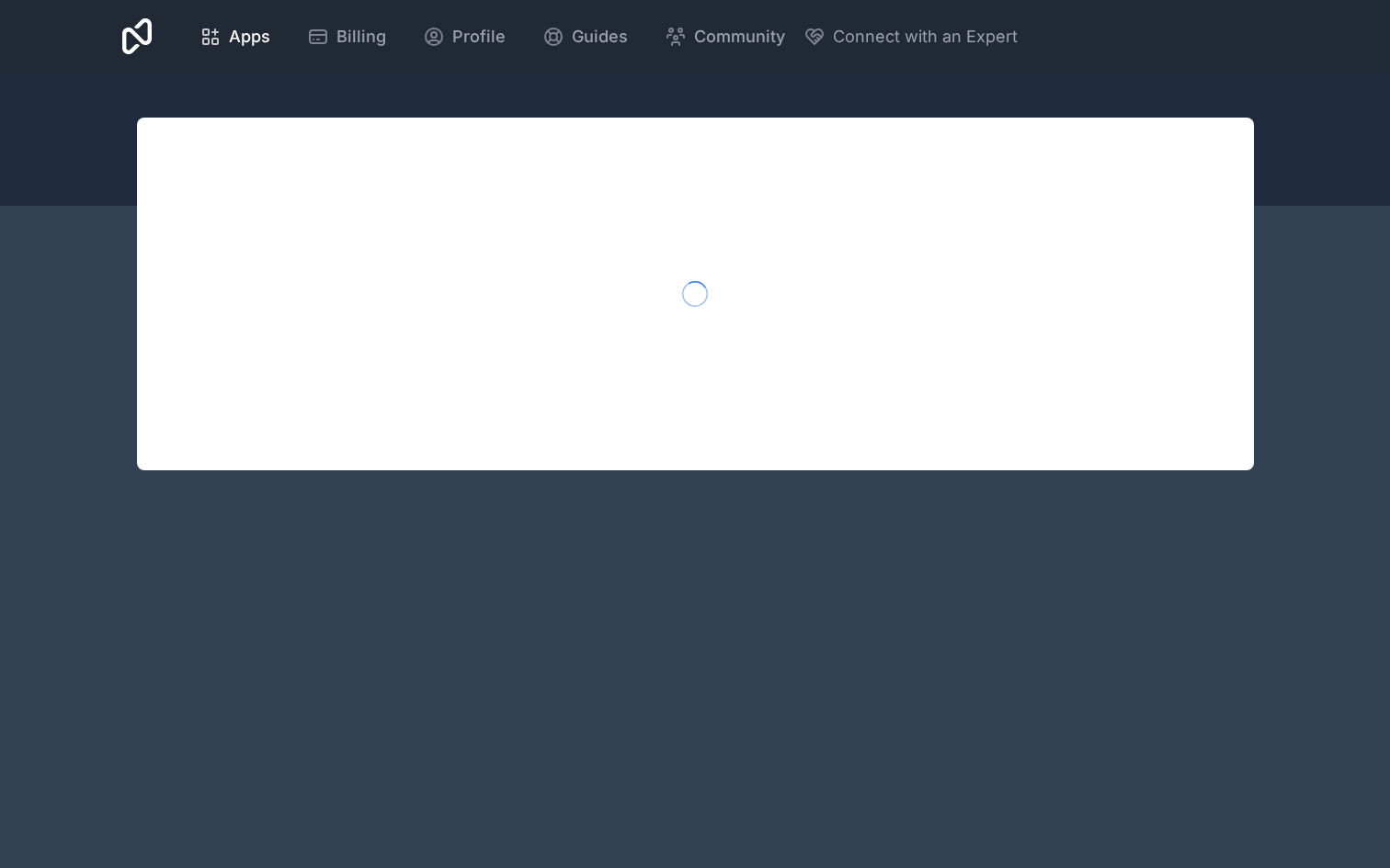  Describe the element at coordinates (478, 36) in the screenshot. I see `span: Profile` at that location.